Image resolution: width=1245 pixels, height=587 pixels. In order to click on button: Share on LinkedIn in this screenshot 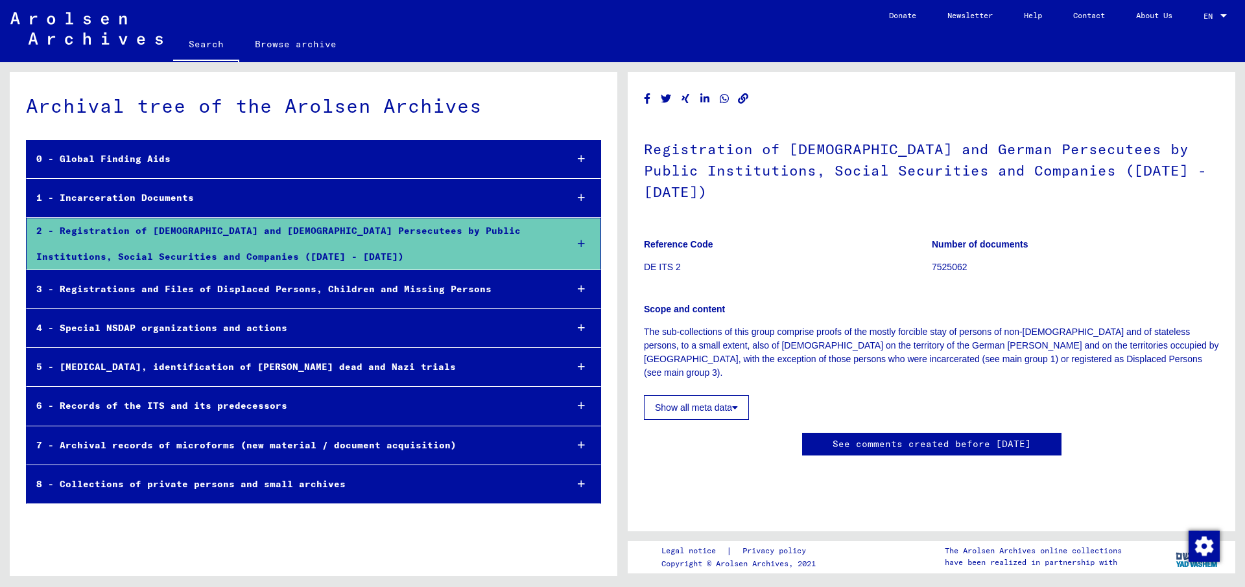, I will do `click(705, 99)`.